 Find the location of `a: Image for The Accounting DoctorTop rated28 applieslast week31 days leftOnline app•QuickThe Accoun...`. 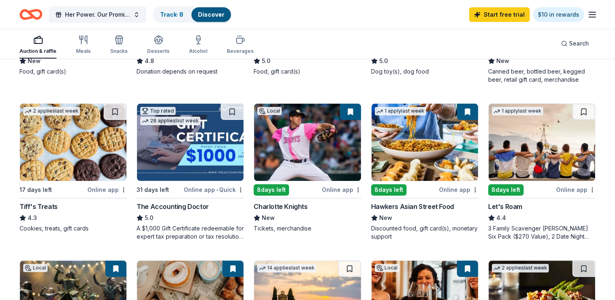

a: Image for The Accounting DoctorTop rated28 applieslast week31 days leftOnline app•QuickThe Accoun... is located at coordinates (190, 172).